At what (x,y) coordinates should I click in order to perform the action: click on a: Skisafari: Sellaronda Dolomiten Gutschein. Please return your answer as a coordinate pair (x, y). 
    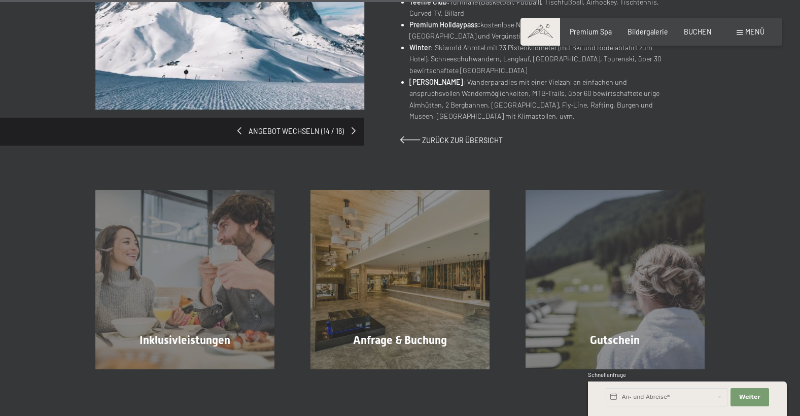
    Looking at the image, I should click on (615, 279).